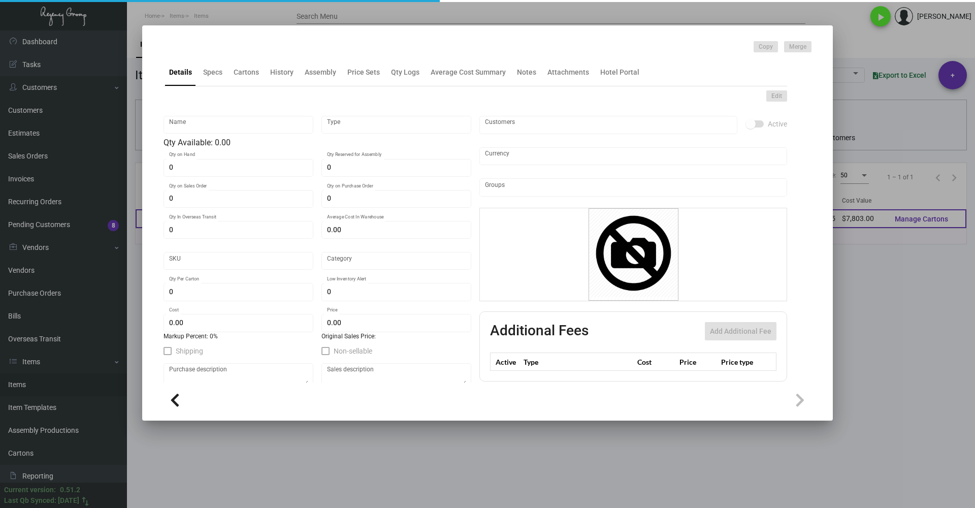  What do you see at coordinates (213, 72) in the screenshot?
I see `div: Specs` at bounding box center [213, 72].